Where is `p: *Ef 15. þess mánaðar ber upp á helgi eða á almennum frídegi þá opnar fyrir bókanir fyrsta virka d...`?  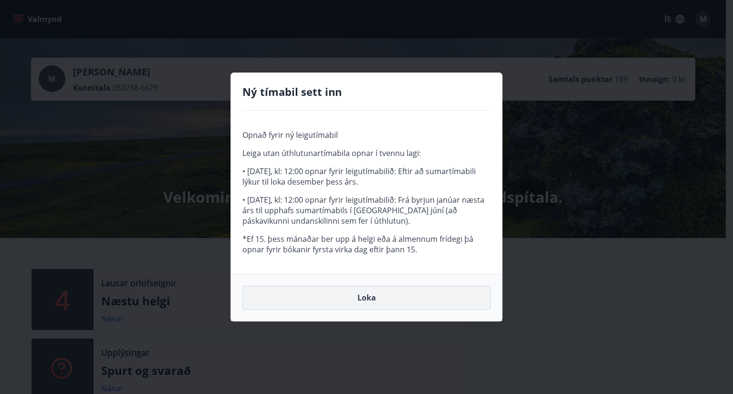 p: *Ef 15. þess mánaðar ber upp á helgi eða á almennum frídegi þá opnar fyrir bókanir fyrsta virka d... is located at coordinates (367, 244).